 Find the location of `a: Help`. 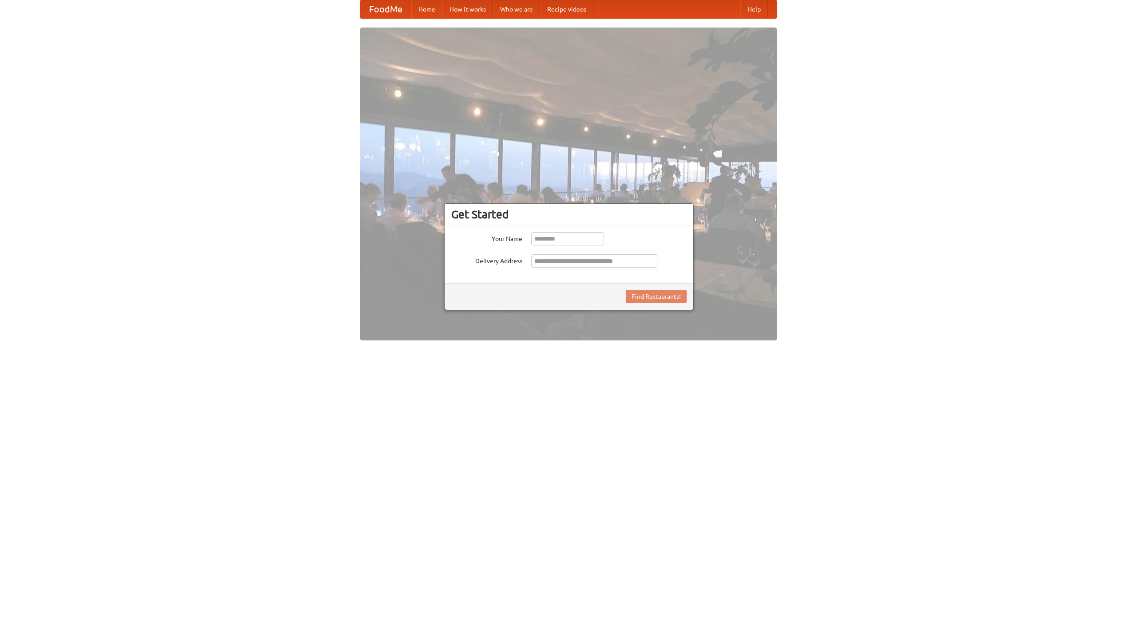

a: Help is located at coordinates (754, 9).